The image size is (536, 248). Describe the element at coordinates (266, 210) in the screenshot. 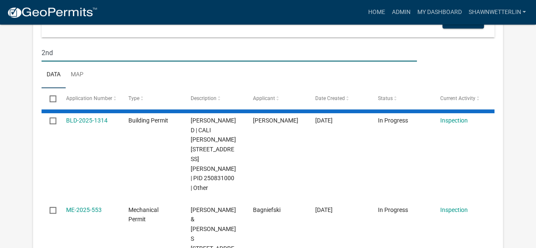

I see `span: Bagniefski` at that location.